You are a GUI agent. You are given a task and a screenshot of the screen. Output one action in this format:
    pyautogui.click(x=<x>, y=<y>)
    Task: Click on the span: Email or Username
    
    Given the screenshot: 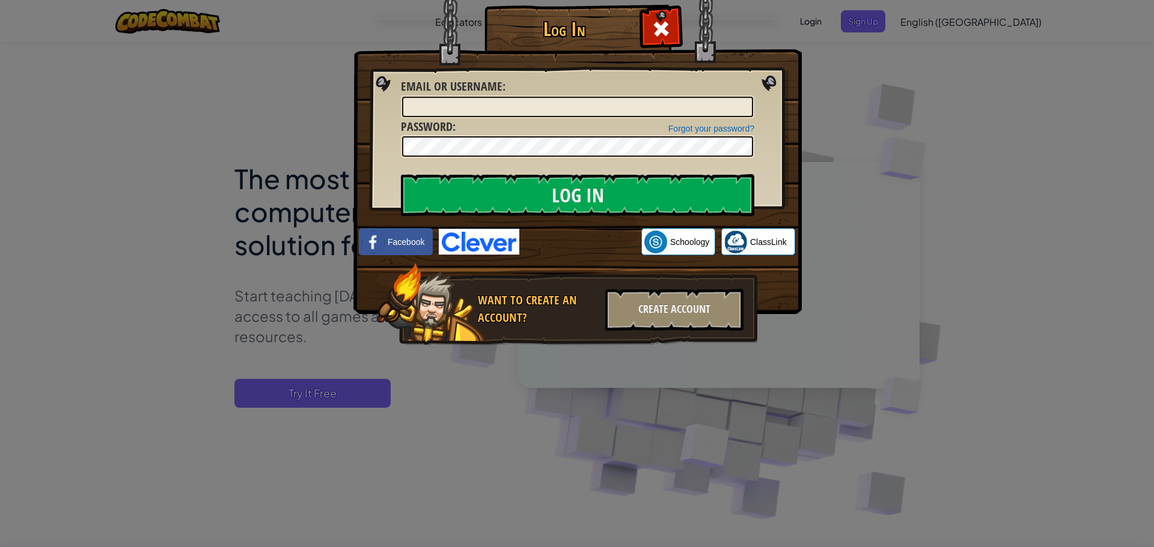 What is the action you would take?
    pyautogui.click(x=451, y=86)
    